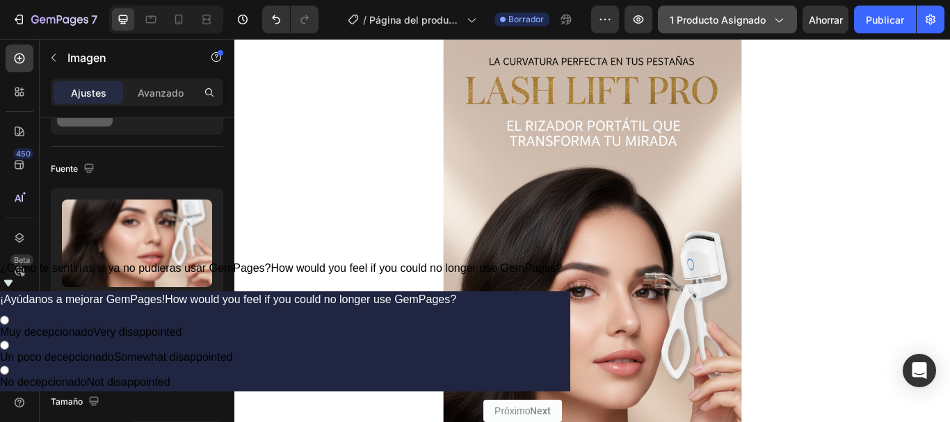 This screenshot has height=422, width=950. What do you see at coordinates (161, 93) in the screenshot?
I see `font: Avanzado` at bounding box center [161, 93].